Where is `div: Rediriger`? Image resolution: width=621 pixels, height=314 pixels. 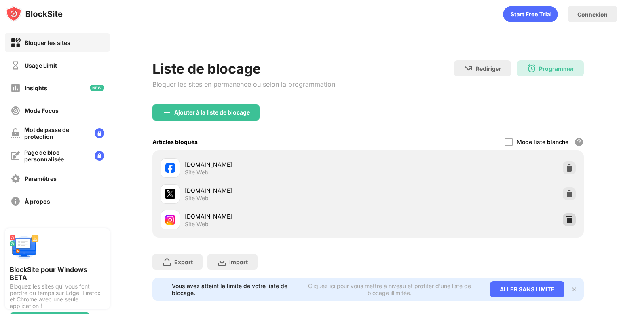 div: Rediriger is located at coordinates (488, 68).